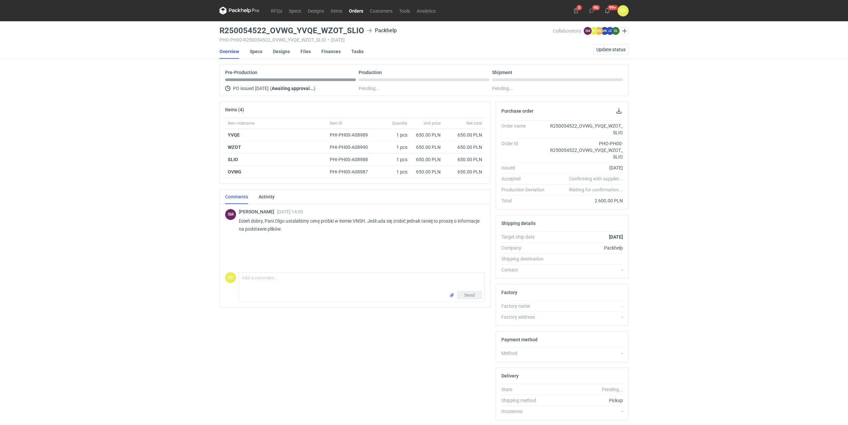 The height and width of the screenshot is (425, 848). What do you see at coordinates (230, 214) in the screenshot?
I see `div: Sebastian Markut` at bounding box center [230, 214].